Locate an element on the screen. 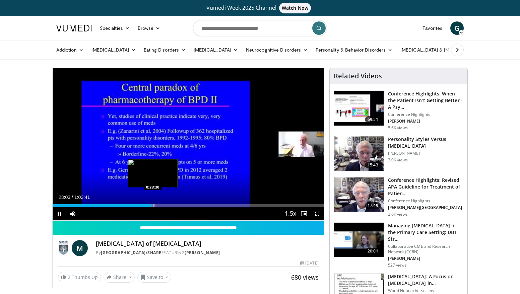 The height and width of the screenshot is (294, 520). img: Silver Hill Hospital/SHARE is located at coordinates (63, 248).